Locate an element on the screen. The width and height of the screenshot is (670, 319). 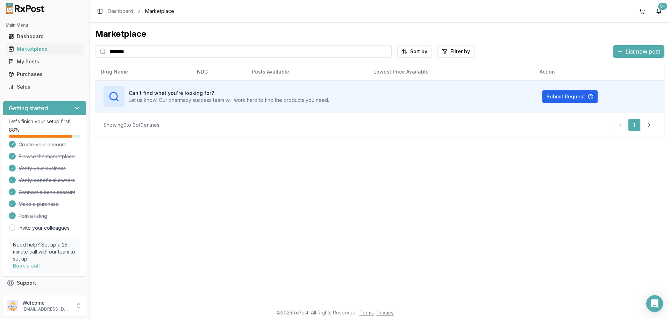
a: Invite your colleagues is located at coordinates (44, 228).